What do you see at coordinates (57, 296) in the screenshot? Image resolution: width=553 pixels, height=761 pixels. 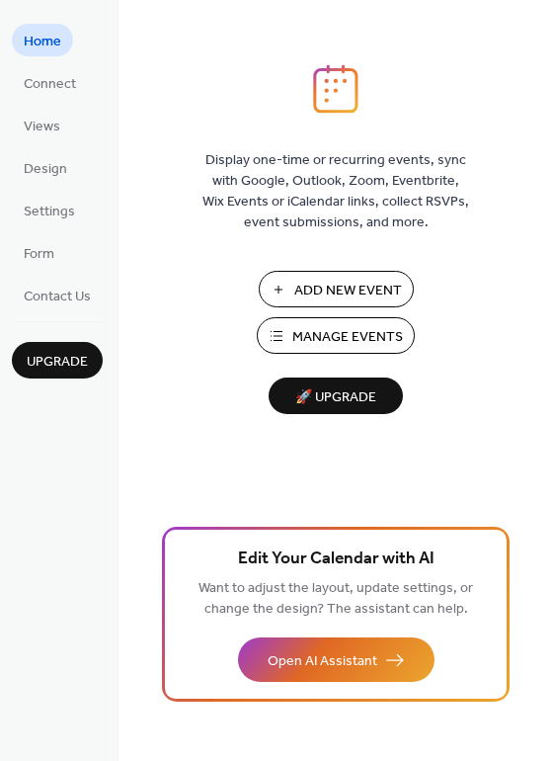 I see `span: Contact Us` at bounding box center [57, 296].